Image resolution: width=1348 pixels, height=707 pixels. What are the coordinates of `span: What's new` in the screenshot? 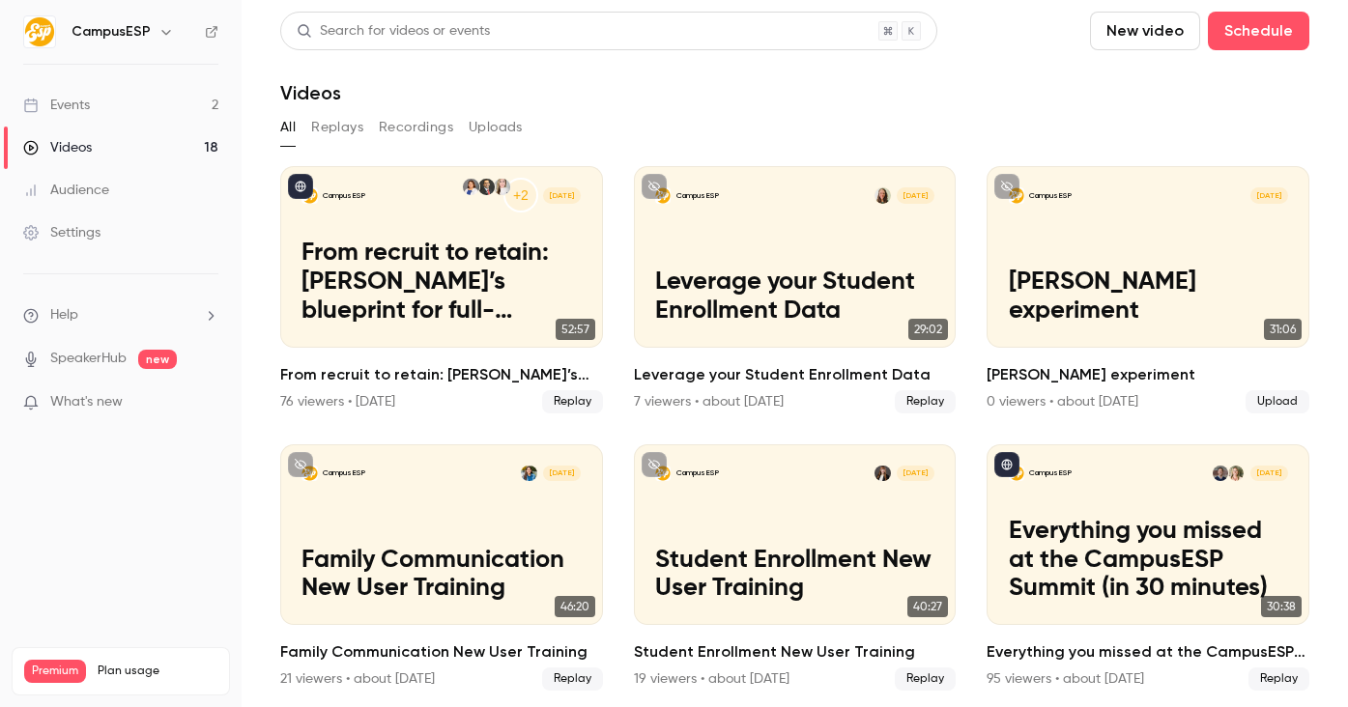 It's located at (86, 402).